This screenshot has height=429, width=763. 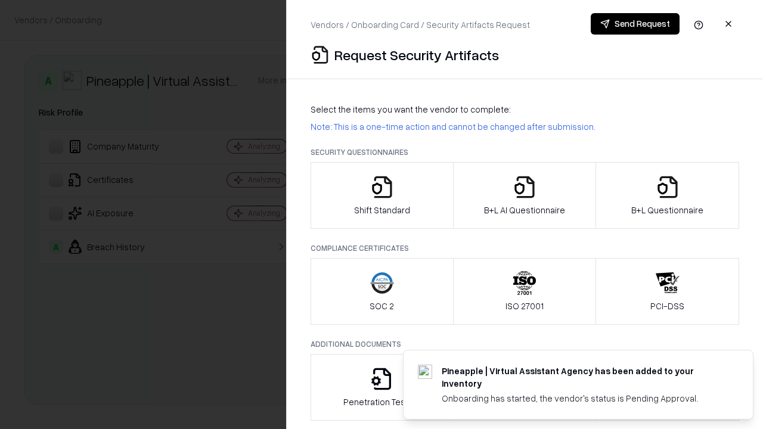 What do you see at coordinates (420, 24) in the screenshot?
I see `p: Vendors / Onboarding Card / Security Artifacts Request` at bounding box center [420, 24].